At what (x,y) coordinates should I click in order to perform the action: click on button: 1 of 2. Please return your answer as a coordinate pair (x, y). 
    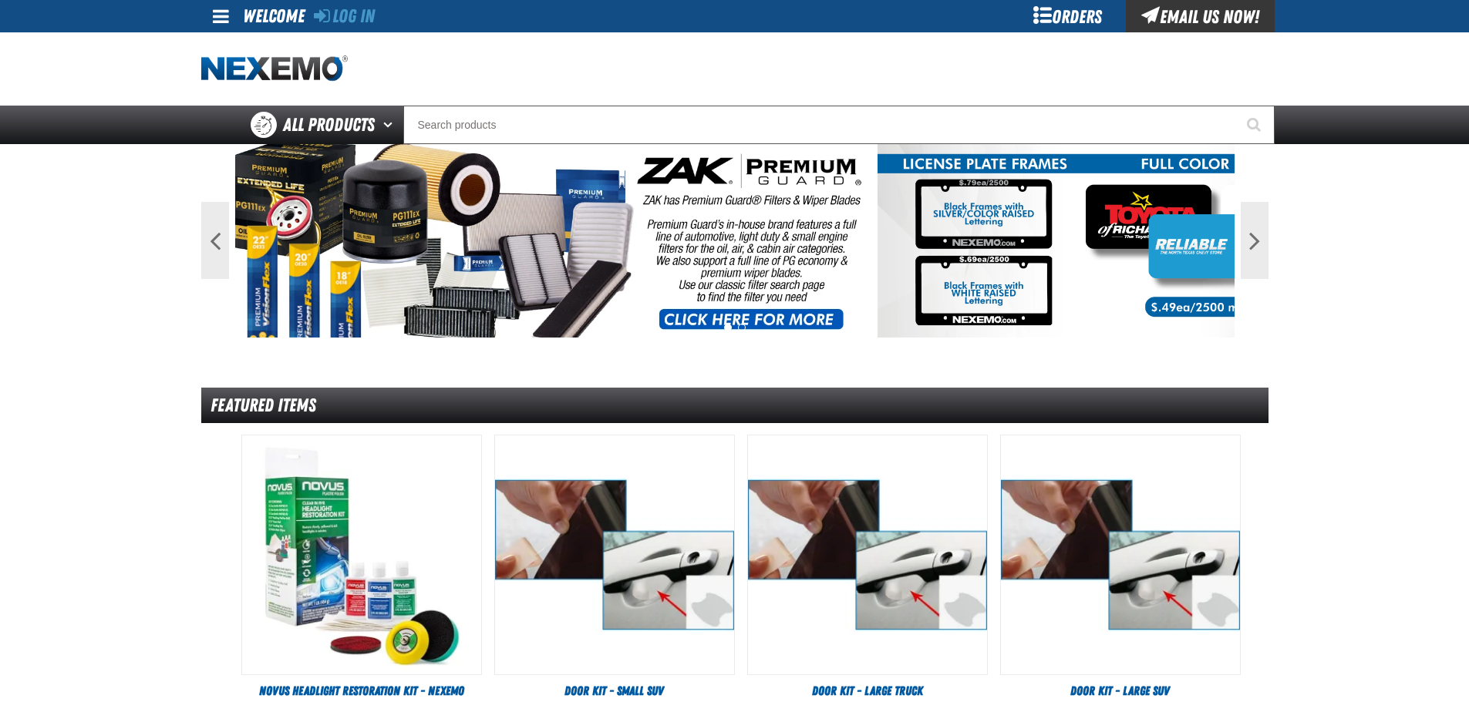
    Looking at the image, I should click on (728, 328).